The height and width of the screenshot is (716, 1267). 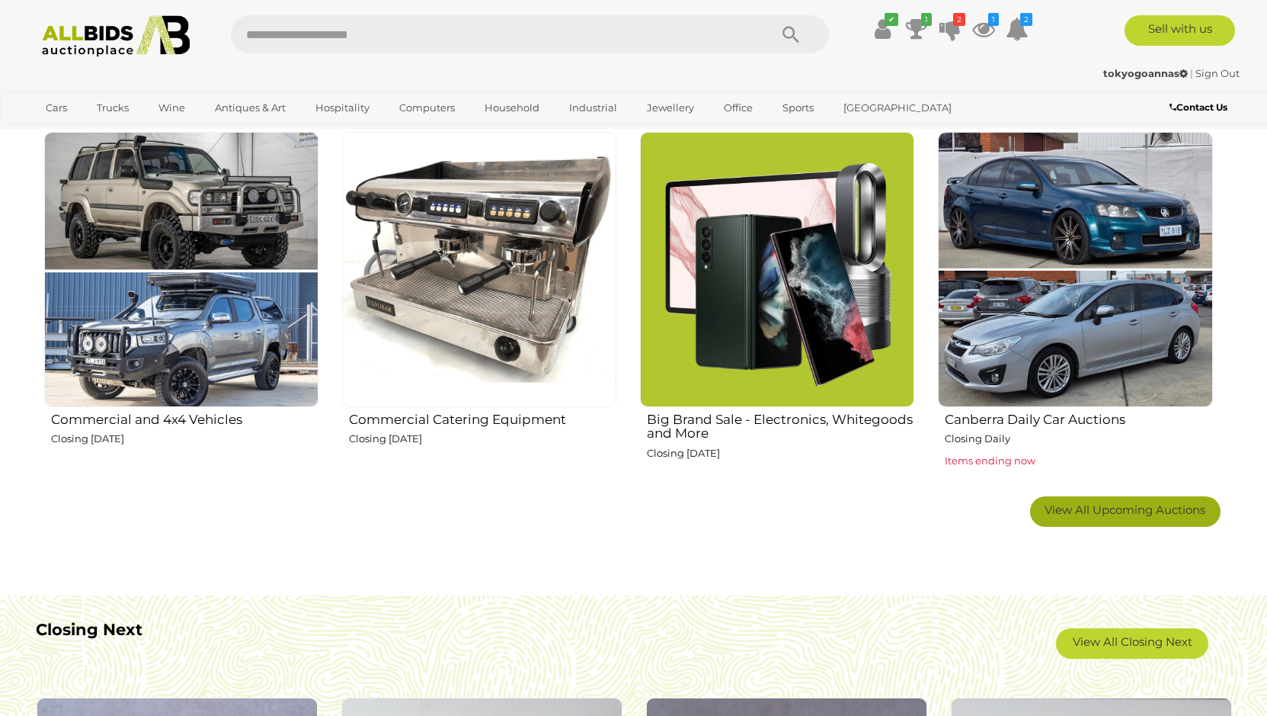 What do you see at coordinates (671, 107) in the screenshot?
I see `a: Jewellery` at bounding box center [671, 107].